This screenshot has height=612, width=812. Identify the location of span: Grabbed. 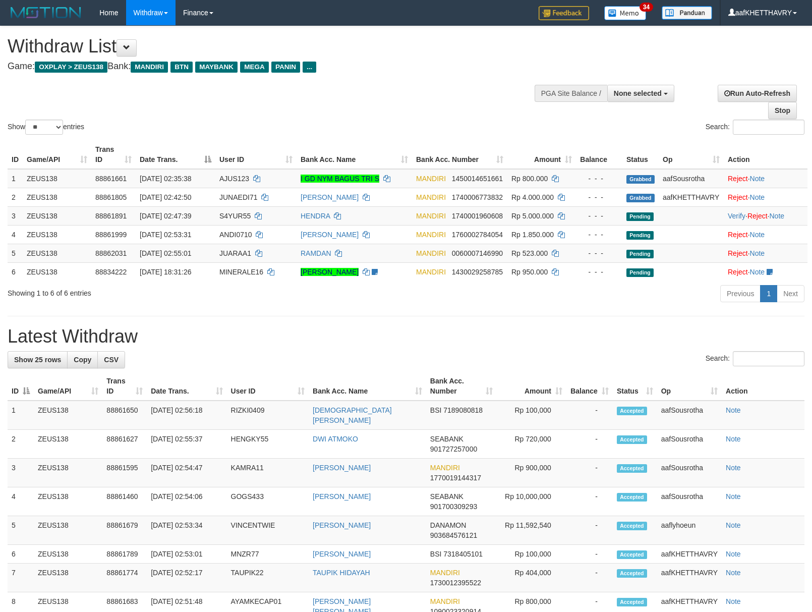
(640, 198).